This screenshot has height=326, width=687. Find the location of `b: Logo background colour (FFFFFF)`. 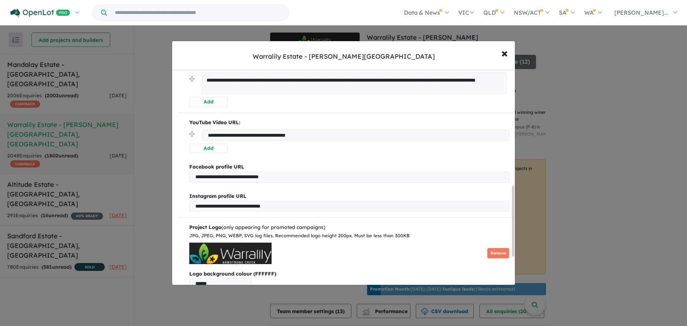

b: Logo background colour (FFFFFF) is located at coordinates (349, 274).